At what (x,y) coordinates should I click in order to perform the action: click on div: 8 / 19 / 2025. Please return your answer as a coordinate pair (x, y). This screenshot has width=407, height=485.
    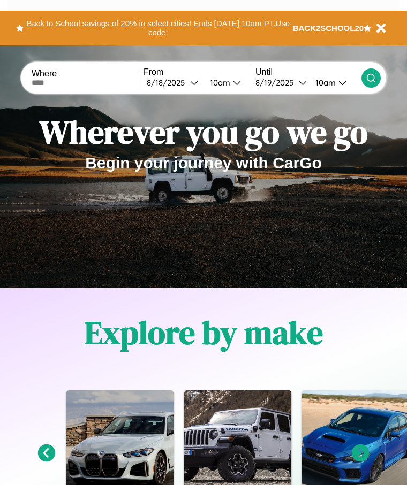
    Looking at the image, I should click on (277, 82).